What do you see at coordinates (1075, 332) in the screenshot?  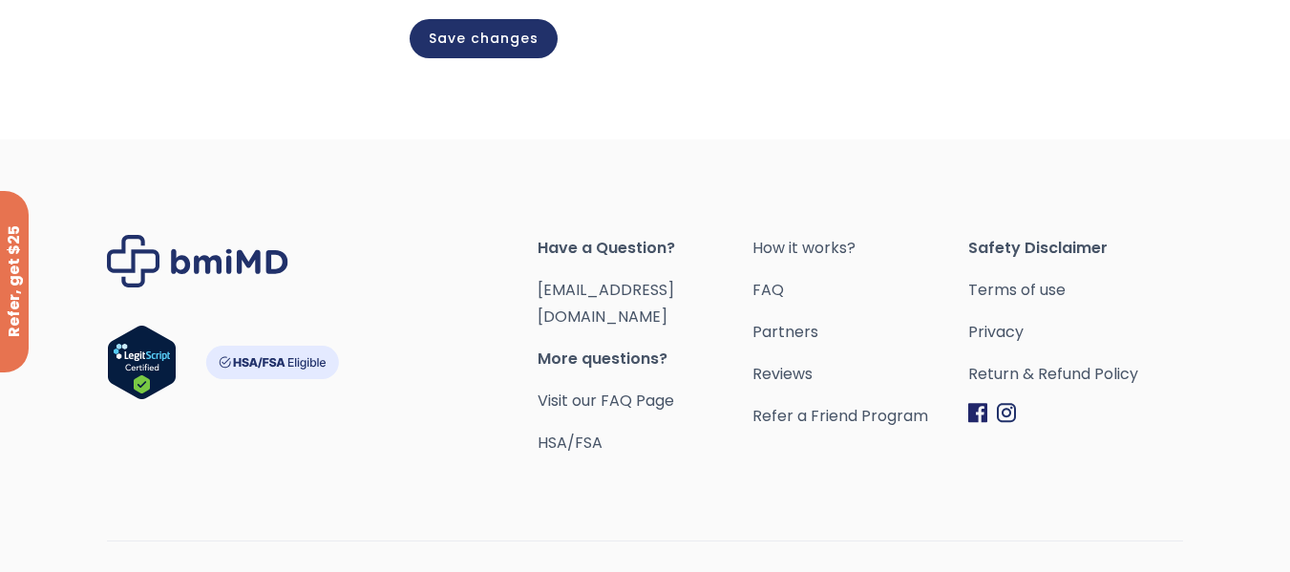 I see `a: Privacy` at bounding box center [1075, 332].